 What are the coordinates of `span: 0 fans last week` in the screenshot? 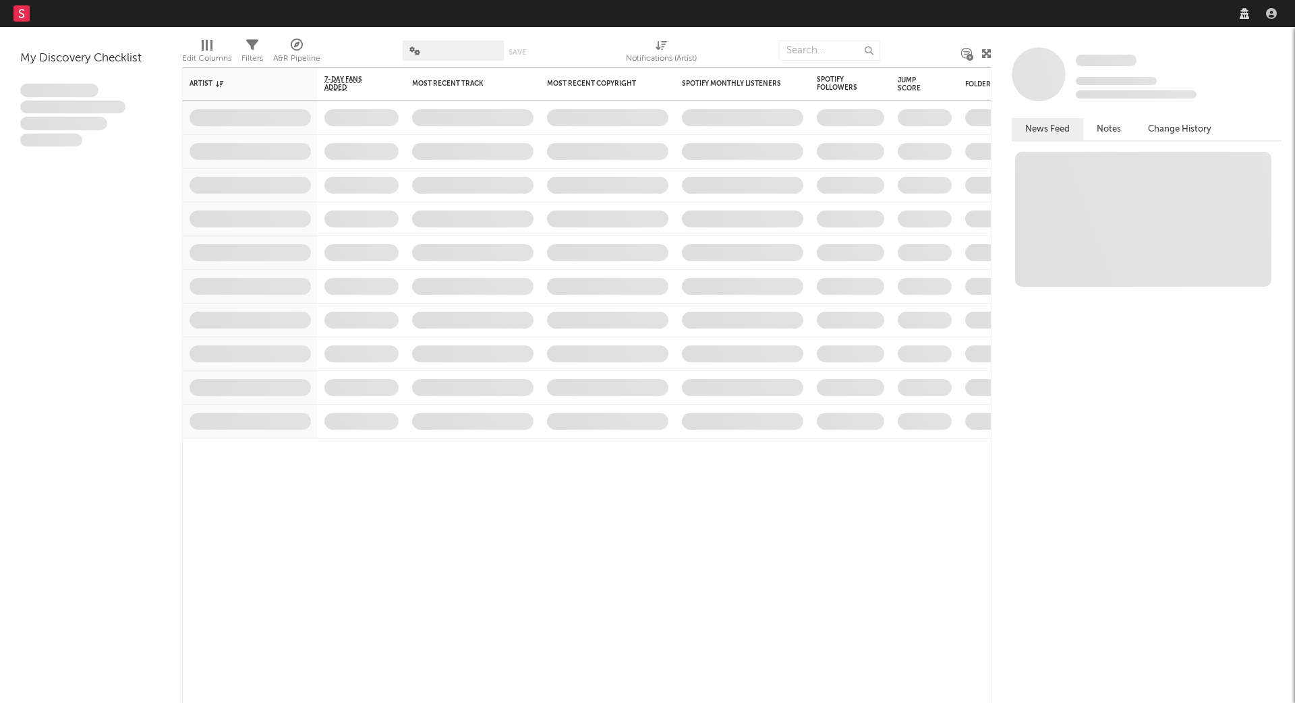 It's located at (1136, 94).